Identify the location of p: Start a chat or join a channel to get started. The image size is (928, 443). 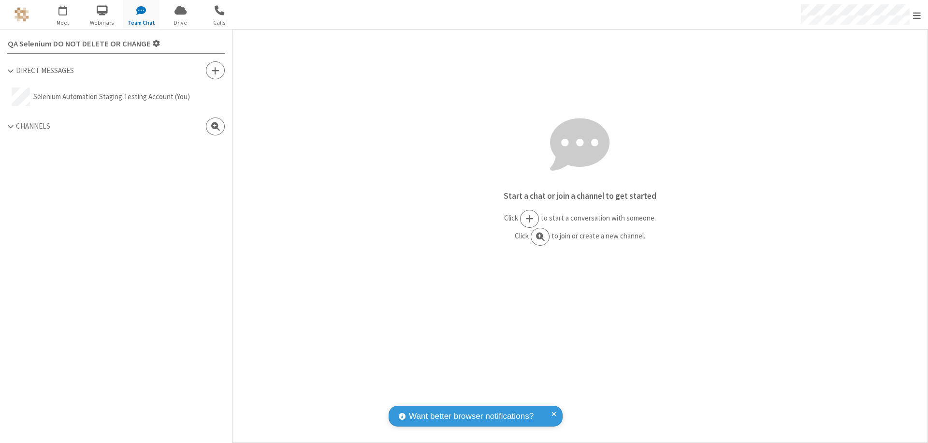
(580, 196).